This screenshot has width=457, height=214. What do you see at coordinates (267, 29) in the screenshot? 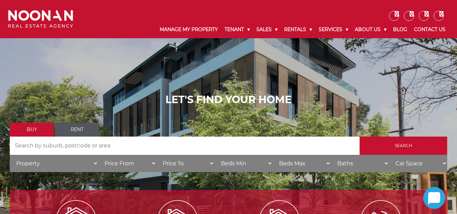
I see `a: Sales` at bounding box center [267, 29].